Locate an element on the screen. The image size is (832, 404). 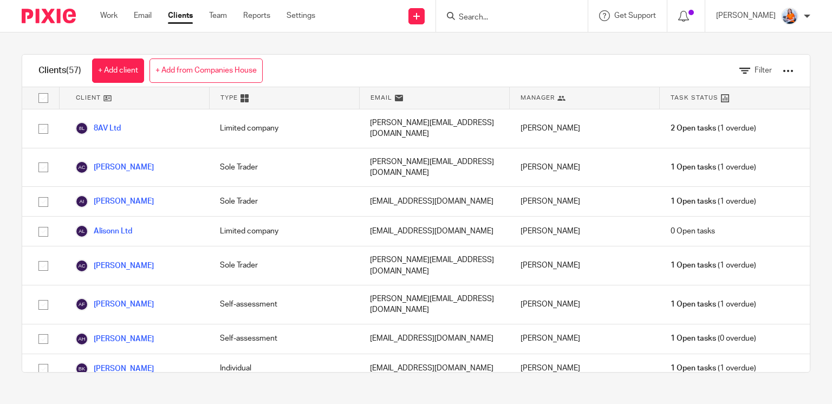
span: 2 Open tasks is located at coordinates (693, 128).